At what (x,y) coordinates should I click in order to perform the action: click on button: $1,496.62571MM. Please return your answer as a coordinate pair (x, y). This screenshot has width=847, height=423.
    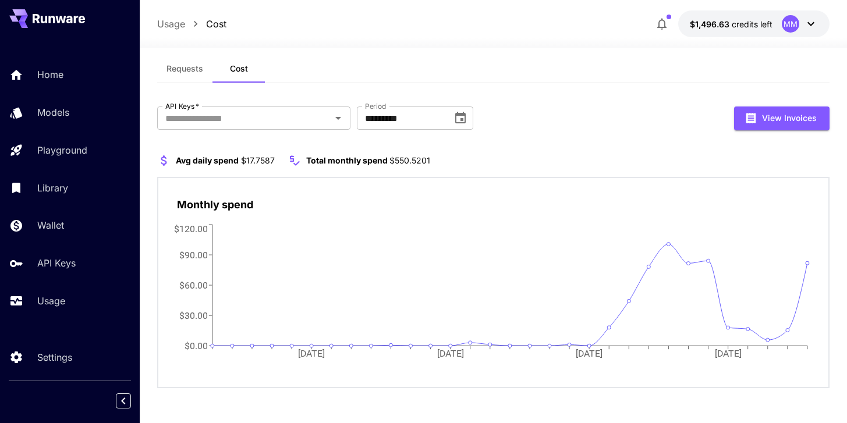
    Looking at the image, I should click on (754, 24).